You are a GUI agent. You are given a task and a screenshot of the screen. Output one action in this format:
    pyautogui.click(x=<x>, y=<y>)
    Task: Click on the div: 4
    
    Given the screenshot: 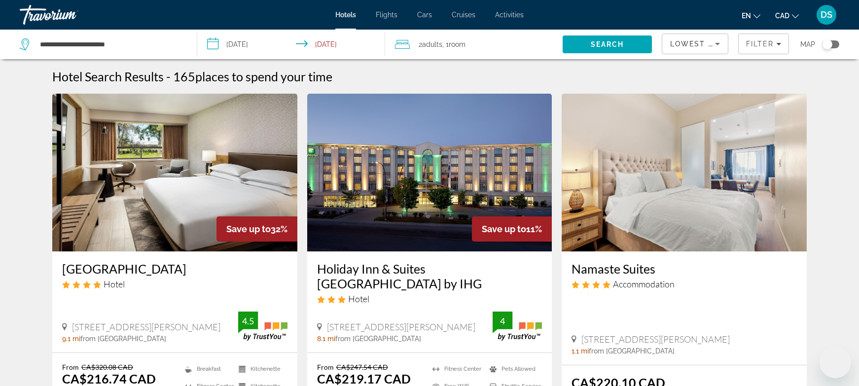 What is the action you would take?
    pyautogui.click(x=503, y=321)
    